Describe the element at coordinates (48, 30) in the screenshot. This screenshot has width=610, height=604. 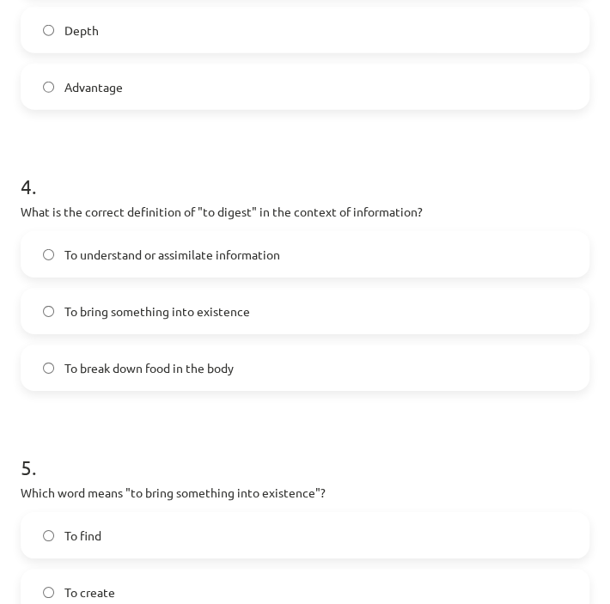
I see `input: Depth` at that location.